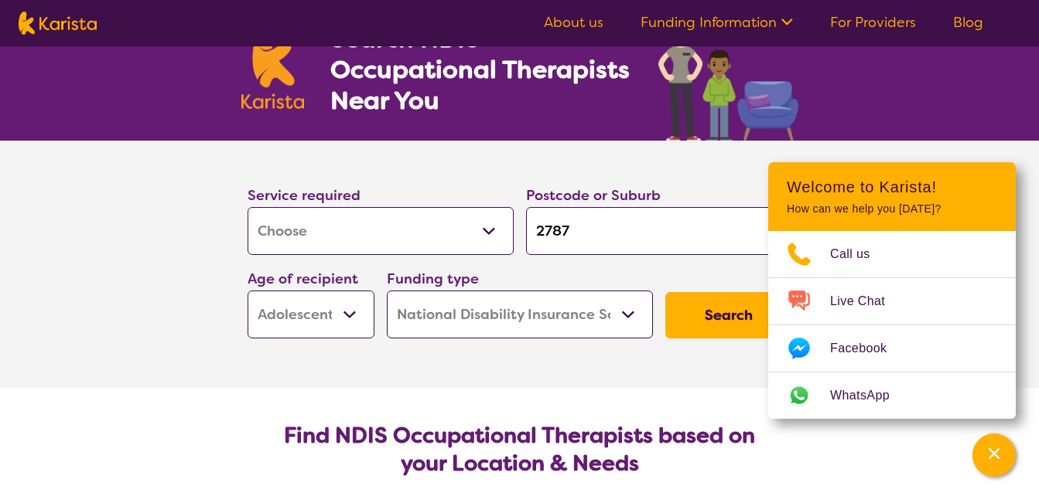 This screenshot has width=1039, height=496. Describe the element at coordinates (716, 22) in the screenshot. I see `a: Funding Information` at that location.